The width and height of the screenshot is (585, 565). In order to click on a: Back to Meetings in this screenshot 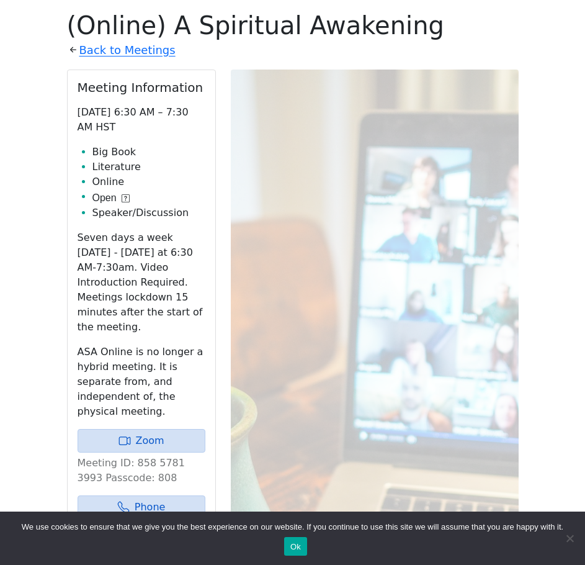, I will do `click(127, 50)`.